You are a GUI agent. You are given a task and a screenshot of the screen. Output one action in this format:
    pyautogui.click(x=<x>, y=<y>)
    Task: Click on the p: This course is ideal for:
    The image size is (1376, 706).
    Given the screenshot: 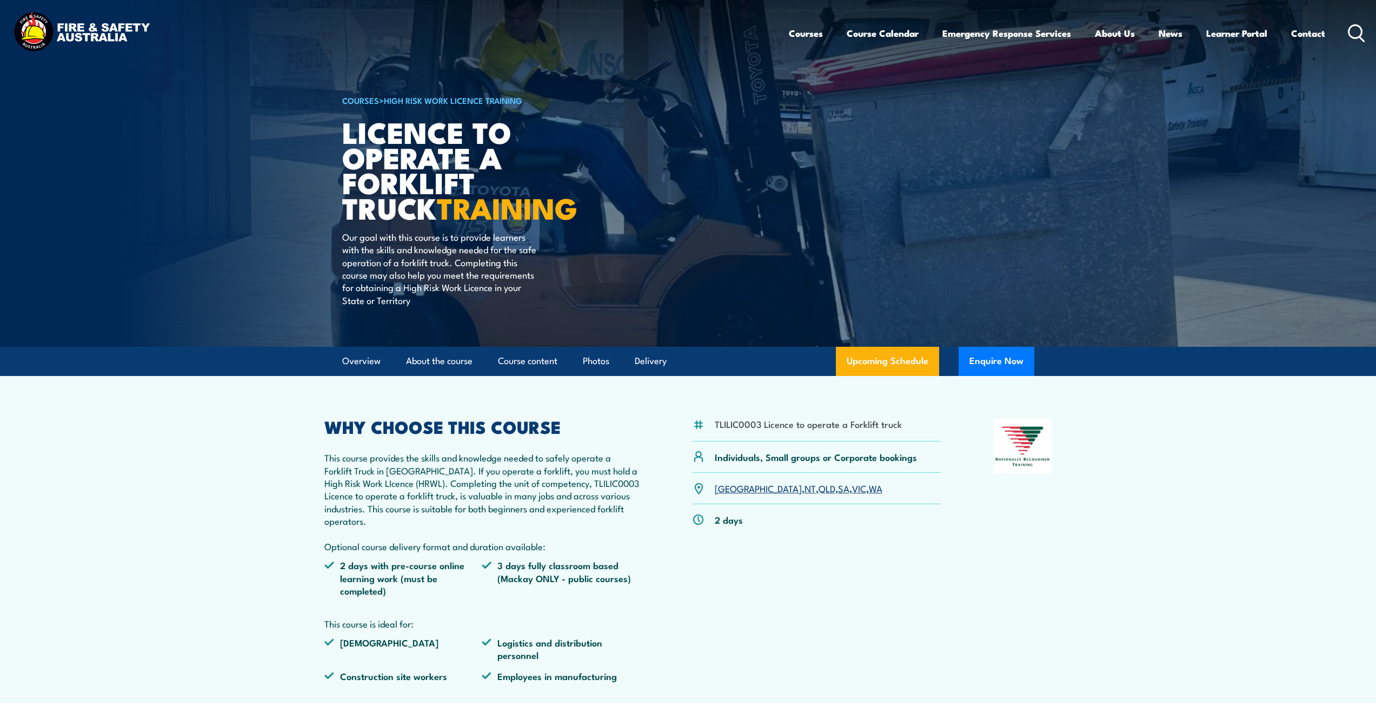 What is the action you would take?
    pyautogui.click(x=482, y=623)
    